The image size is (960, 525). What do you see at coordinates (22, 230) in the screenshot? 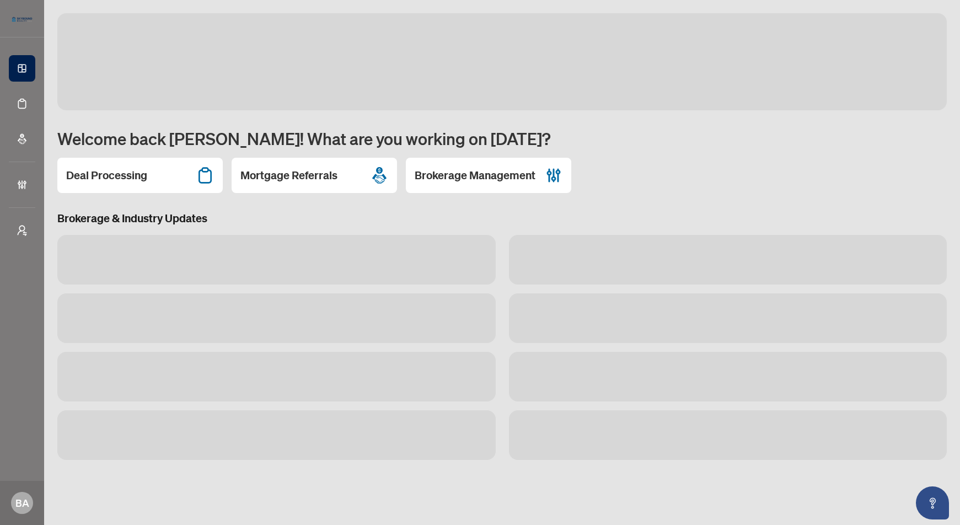
I see `span: user-switch` at bounding box center [22, 230].